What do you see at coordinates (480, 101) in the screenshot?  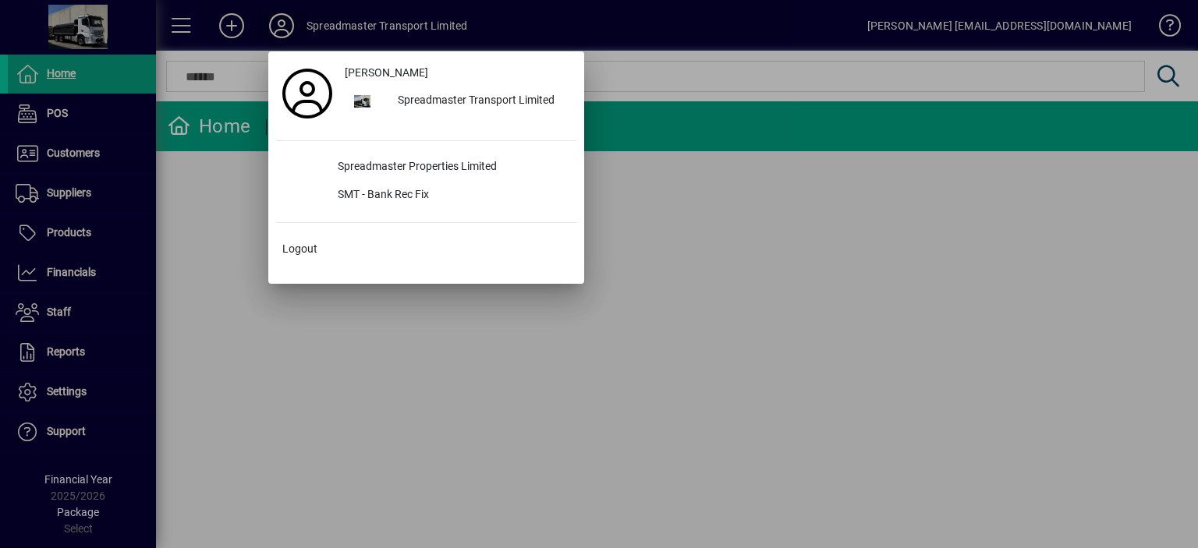 I see `div: Spreadmaster Transport Limited` at bounding box center [480, 101].